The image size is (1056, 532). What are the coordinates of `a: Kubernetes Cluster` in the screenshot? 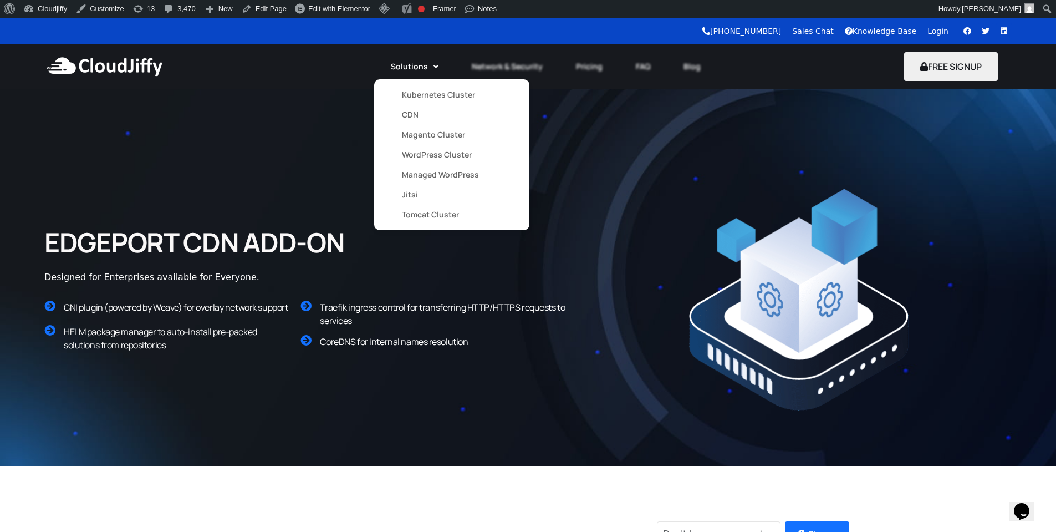 It's located at (452, 95).